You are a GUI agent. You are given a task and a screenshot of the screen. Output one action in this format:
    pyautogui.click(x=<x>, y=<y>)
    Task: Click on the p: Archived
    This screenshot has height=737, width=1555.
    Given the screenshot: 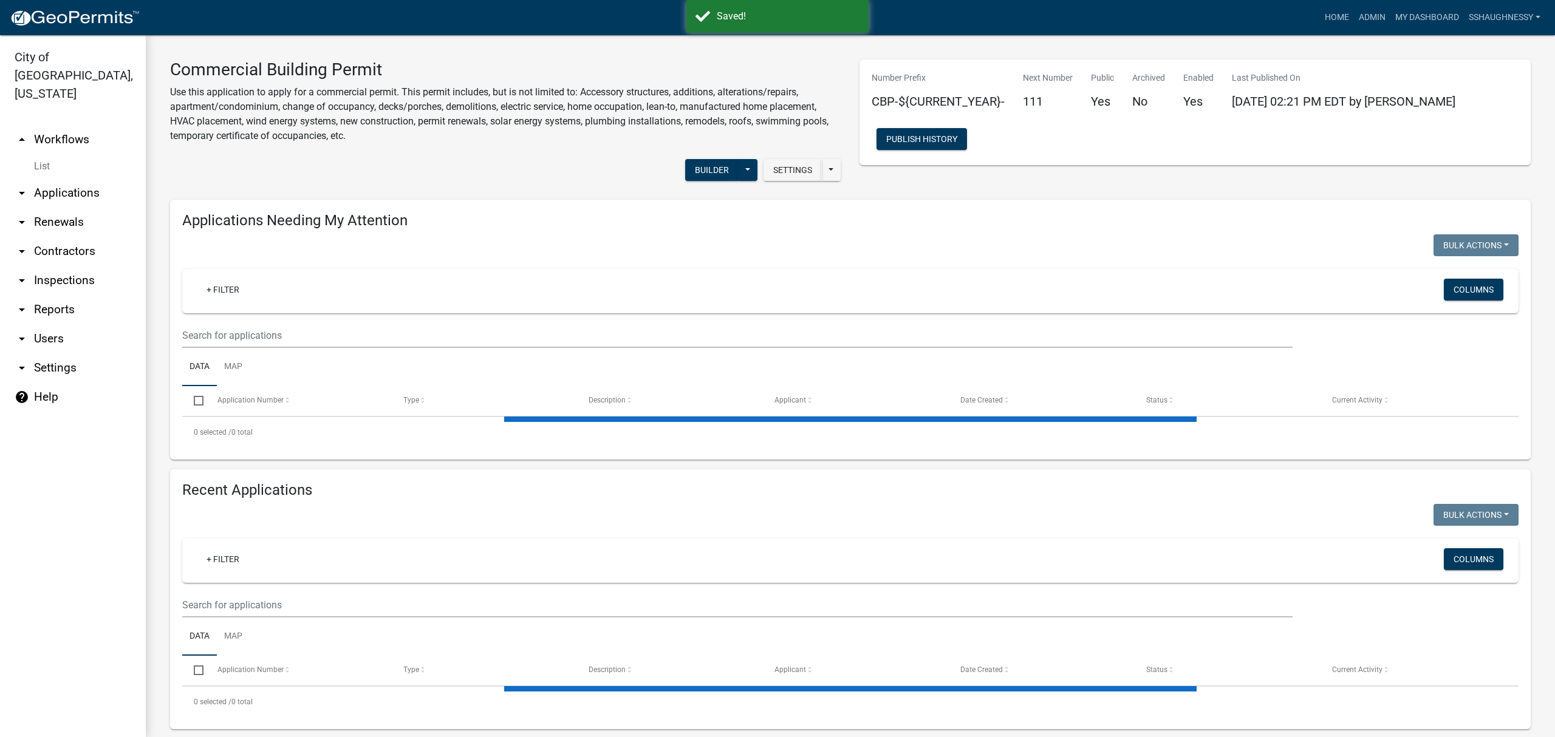 What is the action you would take?
    pyautogui.click(x=1149, y=78)
    